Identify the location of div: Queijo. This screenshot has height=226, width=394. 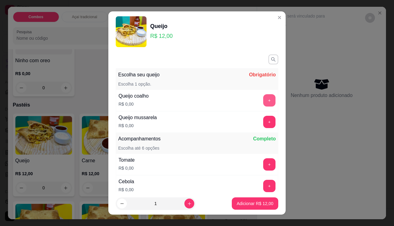
(161, 26).